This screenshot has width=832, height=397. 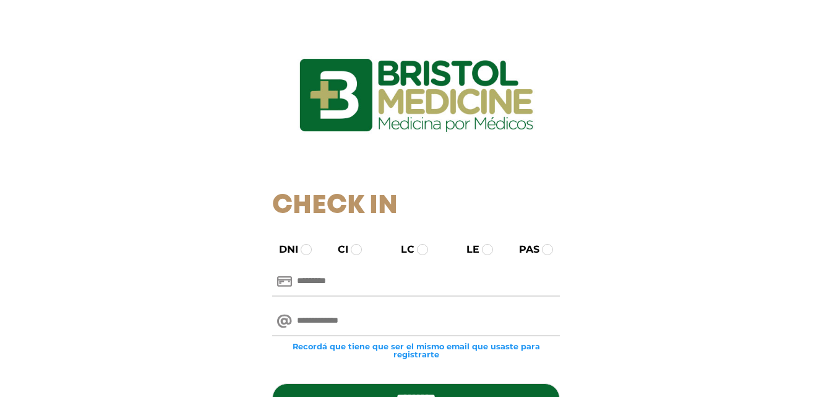 I want to click on label: LC, so click(x=402, y=249).